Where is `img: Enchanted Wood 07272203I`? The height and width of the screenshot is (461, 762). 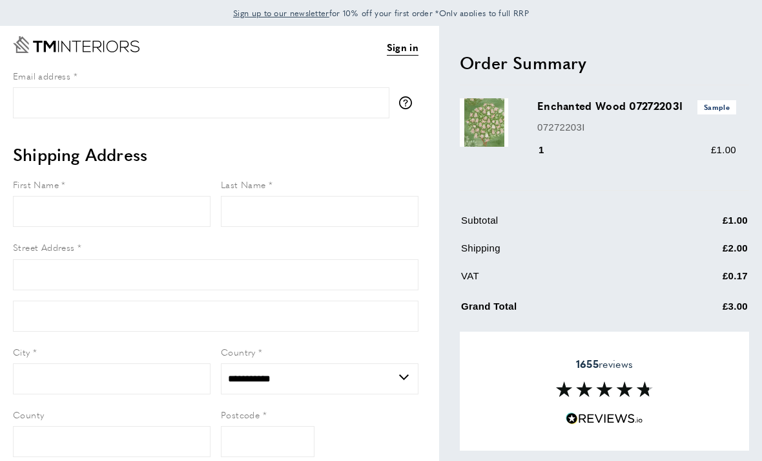 img: Enchanted Wood 07272203I is located at coordinates (484, 122).